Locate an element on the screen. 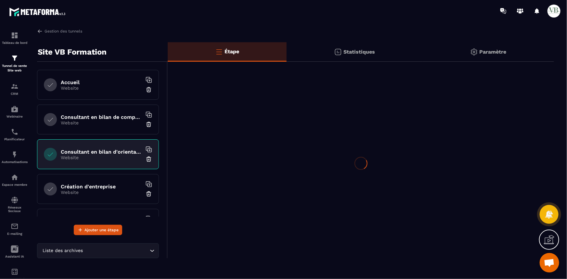 This screenshot has height=279, width=567. a: formationformationTunnel de vente Site web is located at coordinates (15, 63).